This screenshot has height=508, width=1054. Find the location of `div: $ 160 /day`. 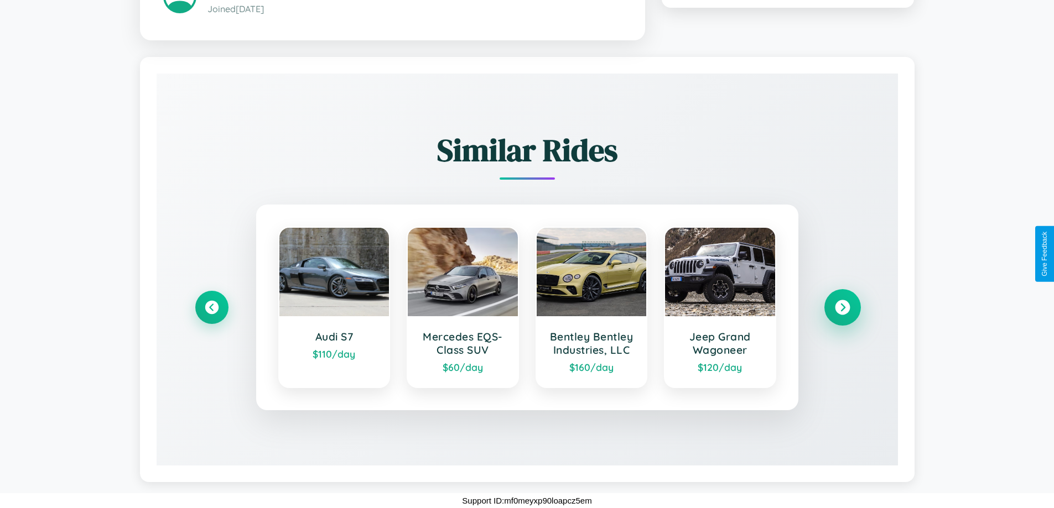

div: $ 160 /day is located at coordinates (591, 367).